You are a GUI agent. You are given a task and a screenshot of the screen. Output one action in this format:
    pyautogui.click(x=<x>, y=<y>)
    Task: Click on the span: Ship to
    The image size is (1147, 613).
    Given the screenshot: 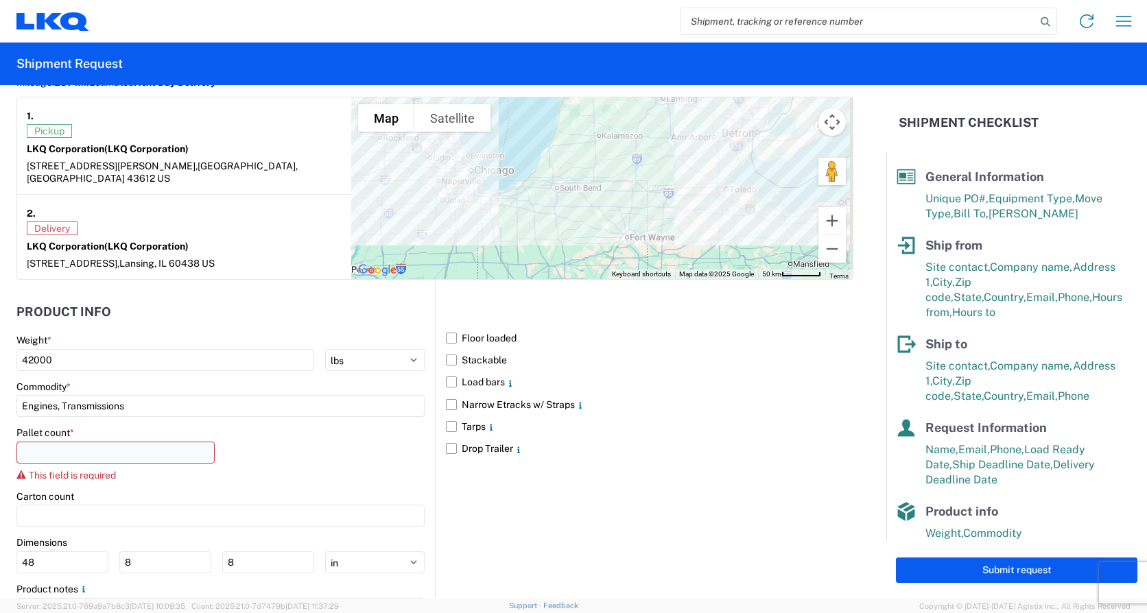 What is the action you would take?
    pyautogui.click(x=946, y=344)
    